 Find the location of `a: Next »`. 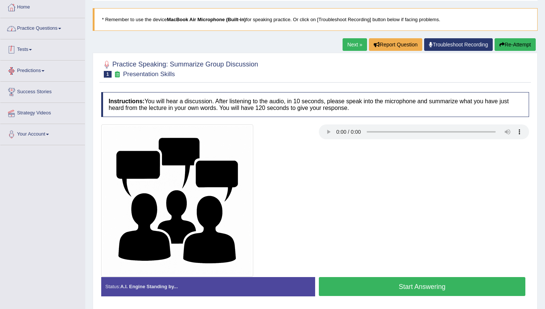

a: Next » is located at coordinates (355, 44).